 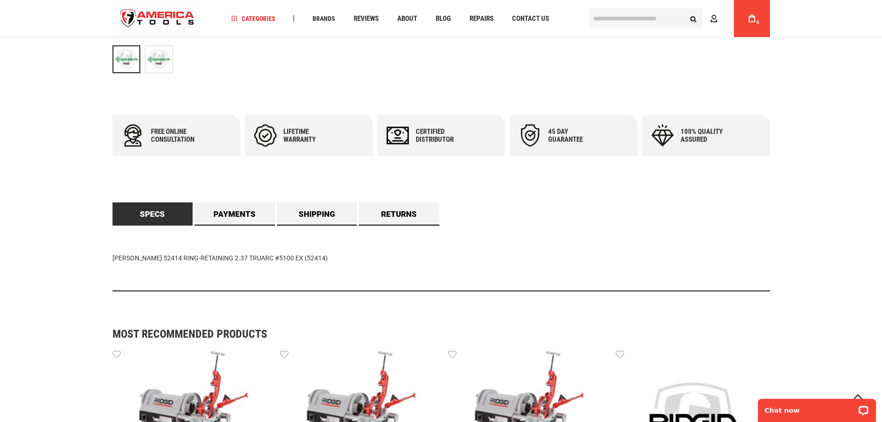 I want to click on span: Brands, so click(x=324, y=19).